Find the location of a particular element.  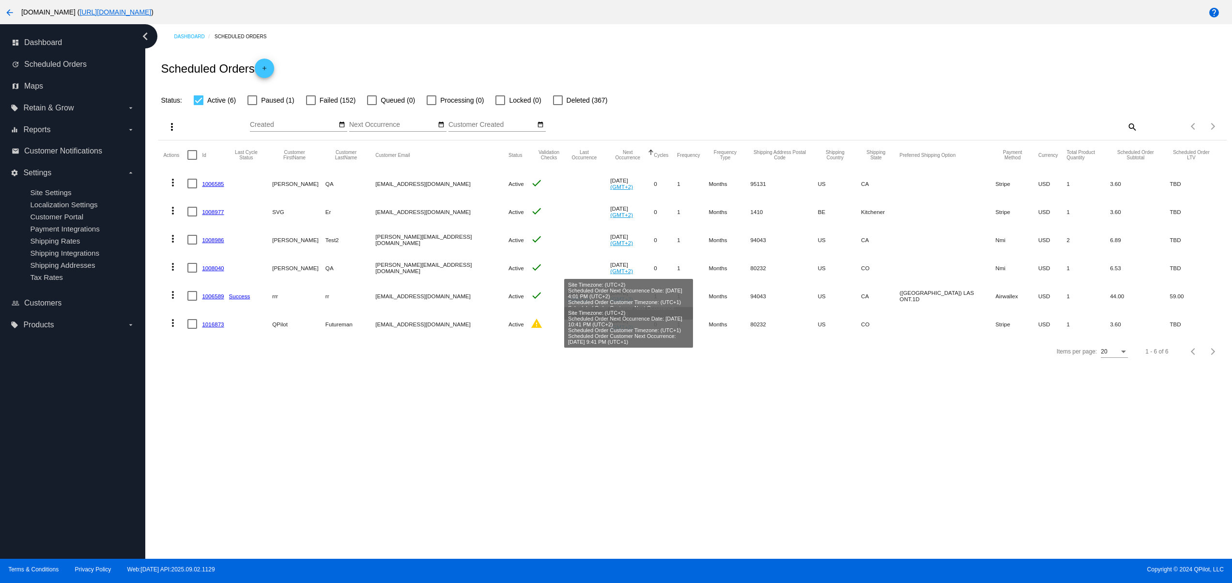

a: Tax Rates is located at coordinates (46, 277).